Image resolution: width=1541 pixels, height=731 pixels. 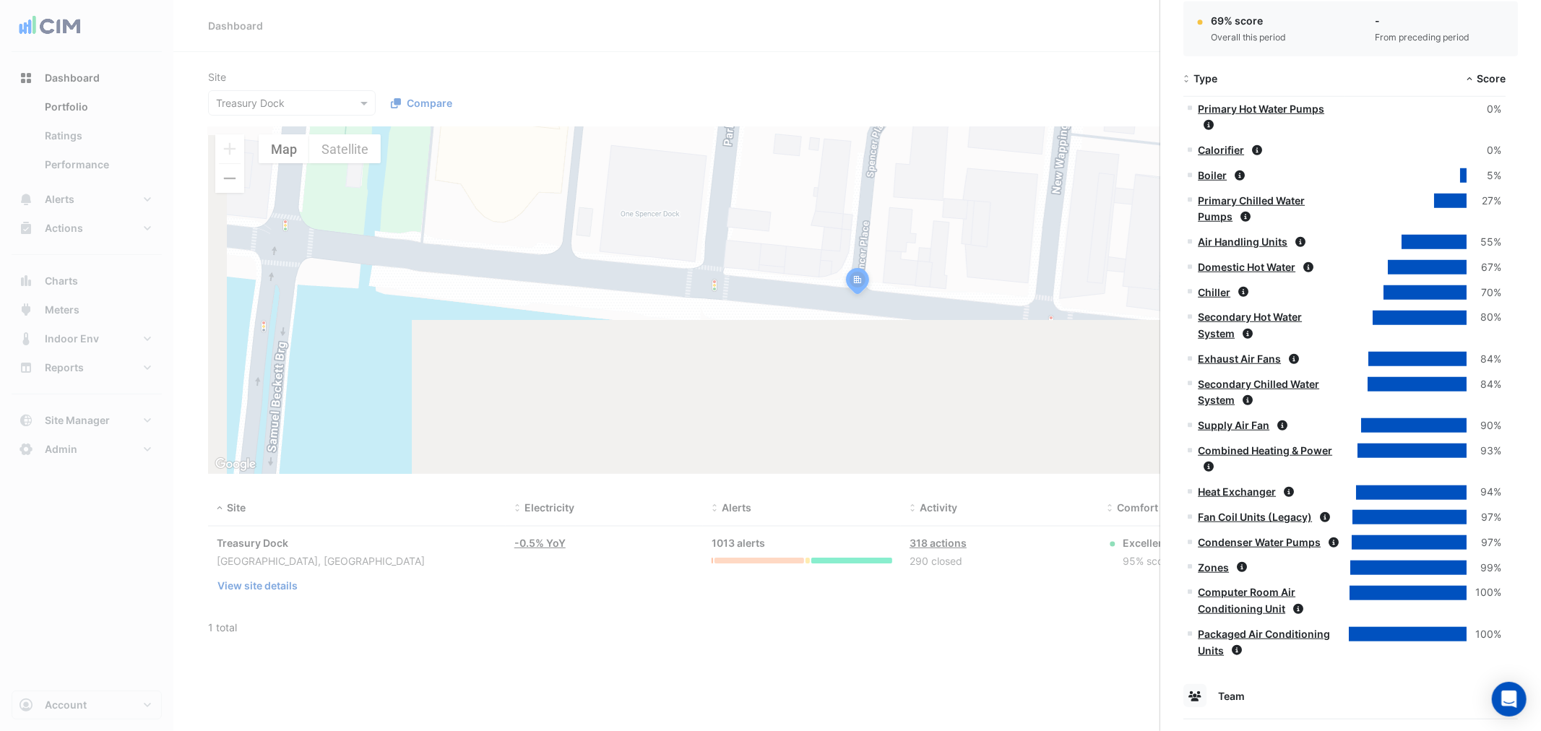 I want to click on a: Condenser Water Pumps, so click(x=1259, y=542).